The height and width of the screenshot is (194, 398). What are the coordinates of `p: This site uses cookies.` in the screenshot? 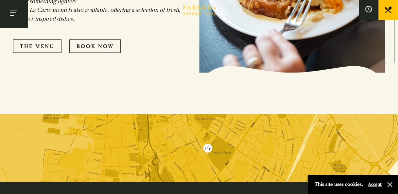 It's located at (339, 184).